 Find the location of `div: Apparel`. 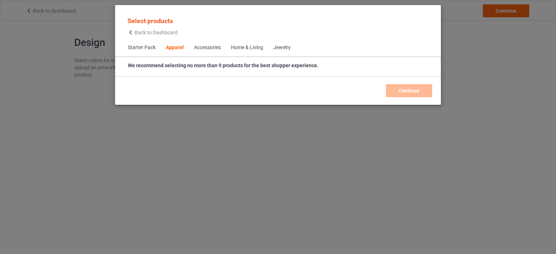

div: Apparel is located at coordinates (175, 48).